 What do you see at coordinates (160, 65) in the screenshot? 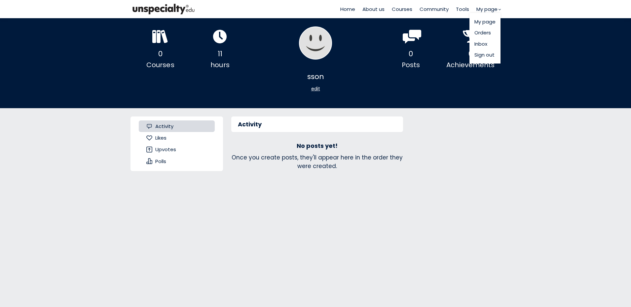
I see `div: Courses` at bounding box center [160, 65].